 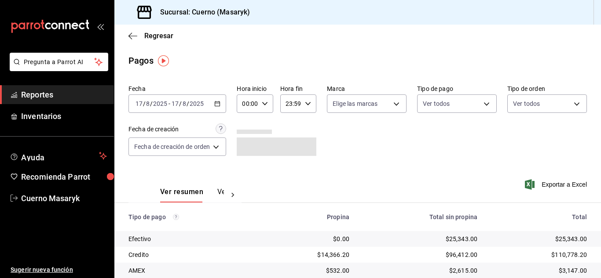 What do you see at coordinates (420, 217) in the screenshot?
I see `div: Total sin propina` at bounding box center [420, 217].